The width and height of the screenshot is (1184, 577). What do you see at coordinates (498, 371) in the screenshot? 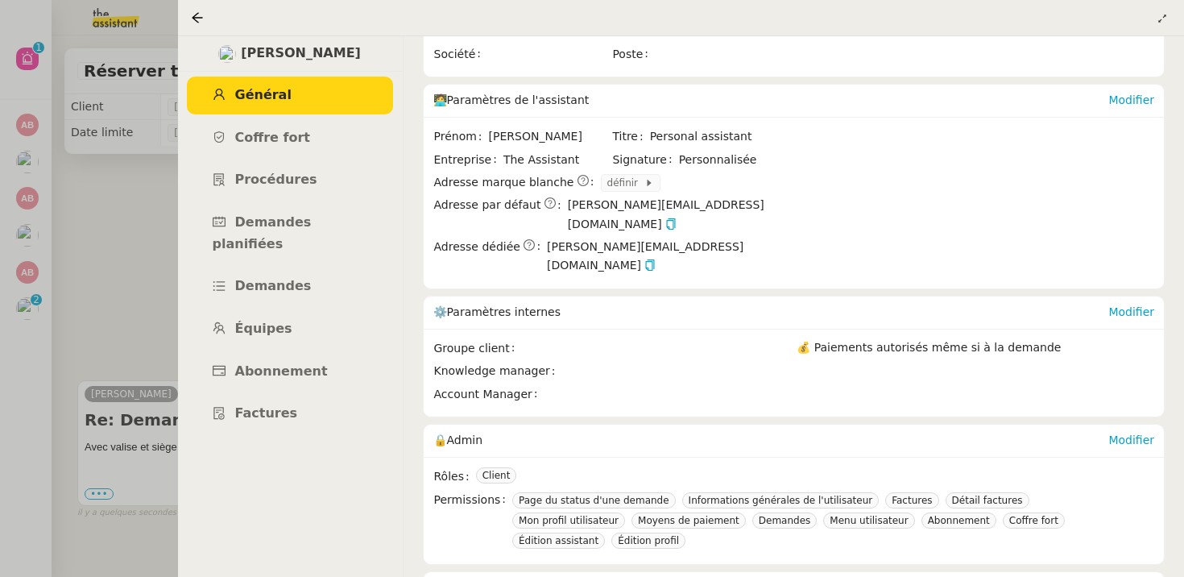
I see `span: Knowledge manager` at bounding box center [498, 371].